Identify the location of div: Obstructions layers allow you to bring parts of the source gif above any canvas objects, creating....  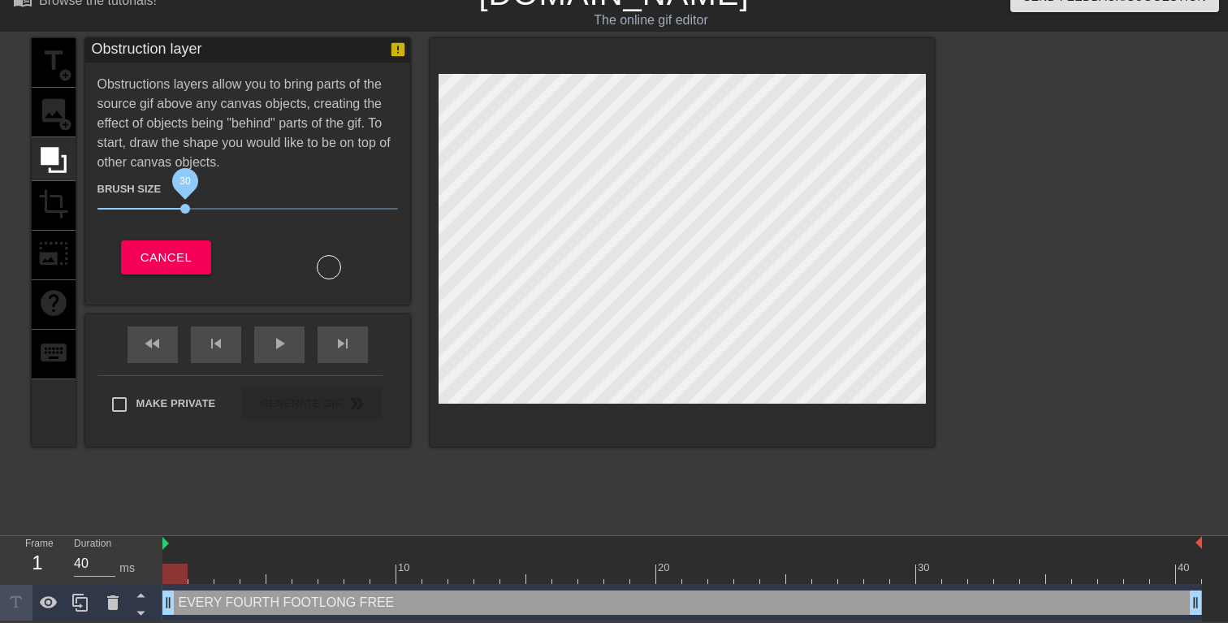
(248, 177).